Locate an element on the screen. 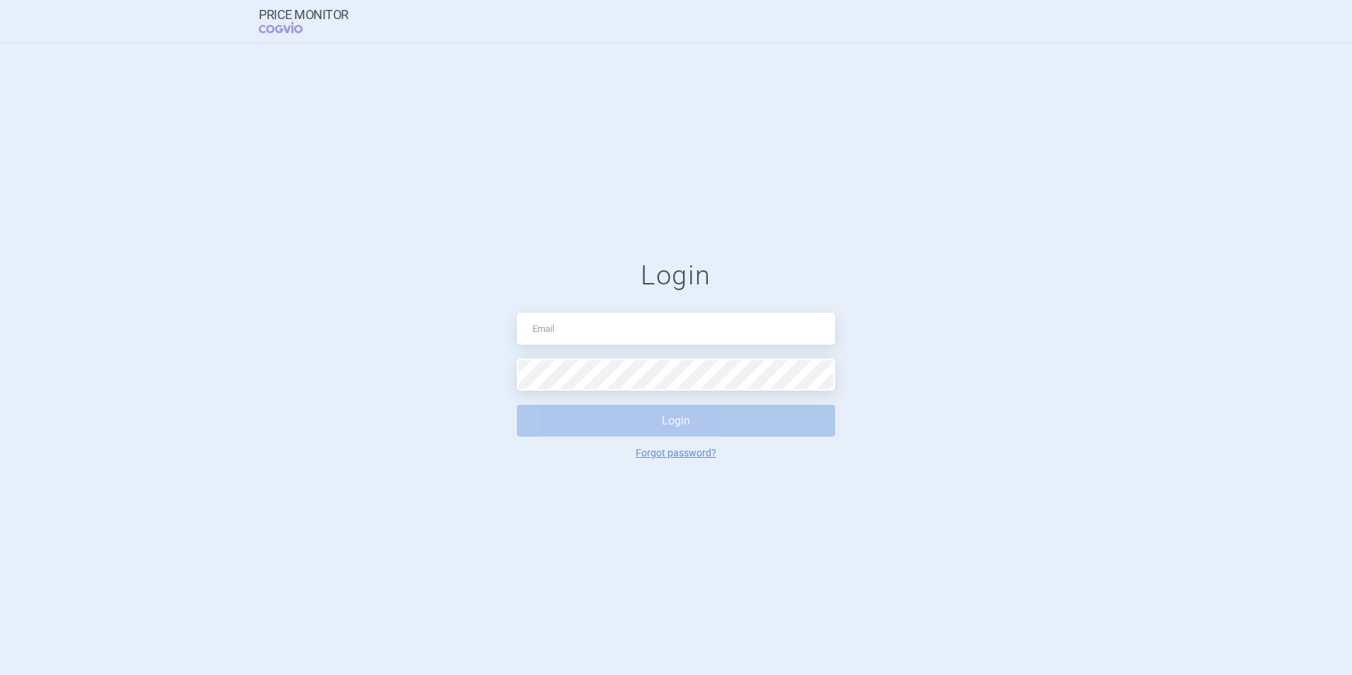 The image size is (1352, 675). button: Login is located at coordinates (676, 420).